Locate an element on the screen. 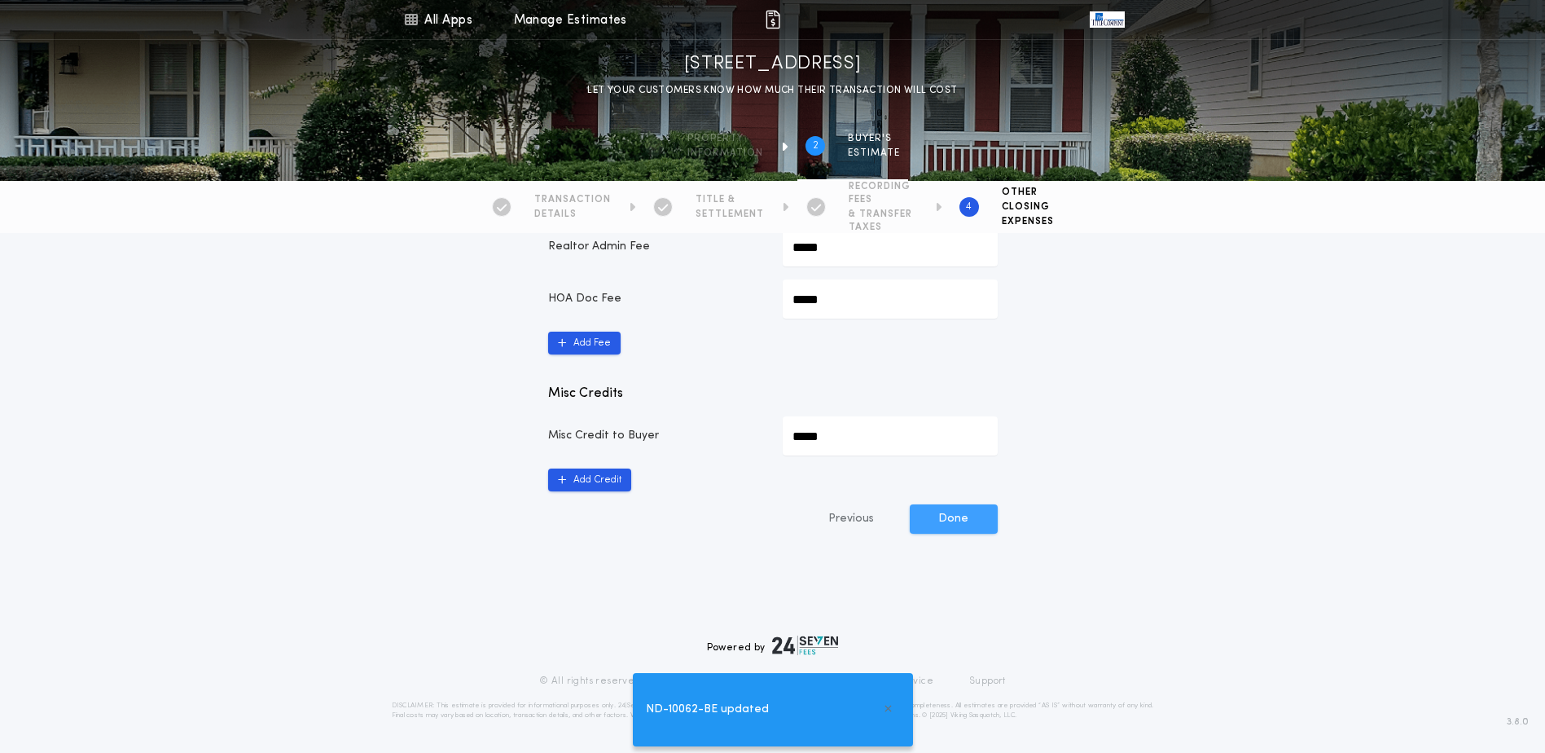  p: Misc Credits is located at coordinates (773, 393).